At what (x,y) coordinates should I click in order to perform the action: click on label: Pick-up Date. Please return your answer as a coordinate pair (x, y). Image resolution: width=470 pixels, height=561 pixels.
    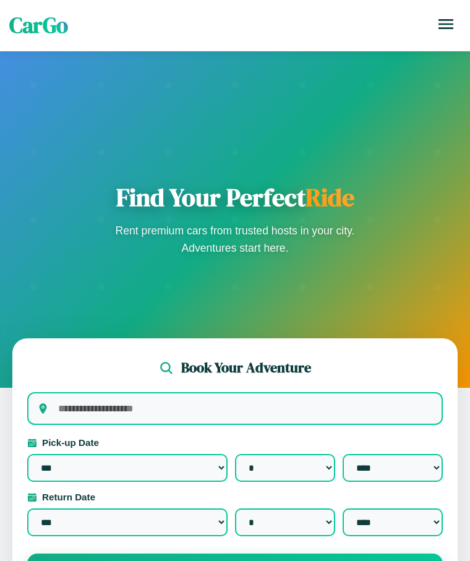
    Looking at the image, I should click on (235, 442).